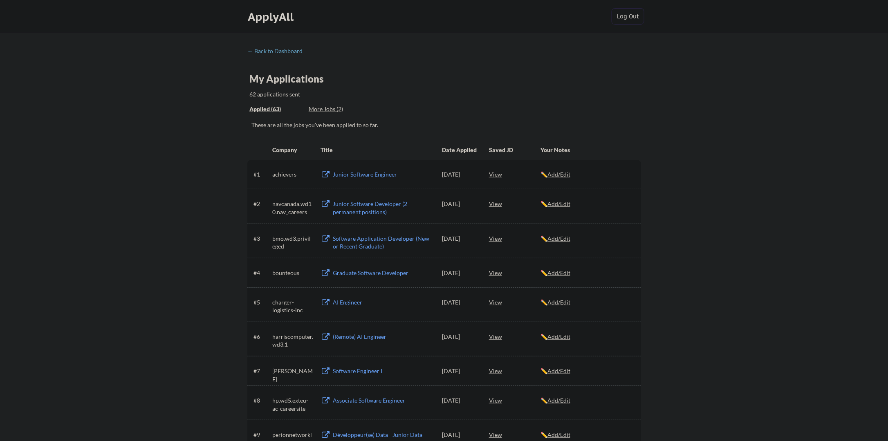 The image size is (888, 441). I want to click on div: Date Applied, so click(460, 150).